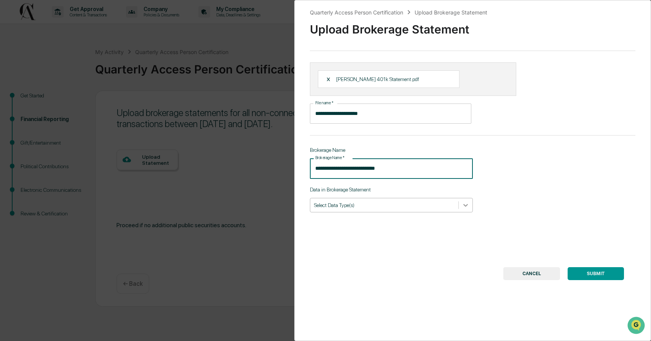  Describe the element at coordinates (532, 274) in the screenshot. I see `button: CANCEL` at that location.